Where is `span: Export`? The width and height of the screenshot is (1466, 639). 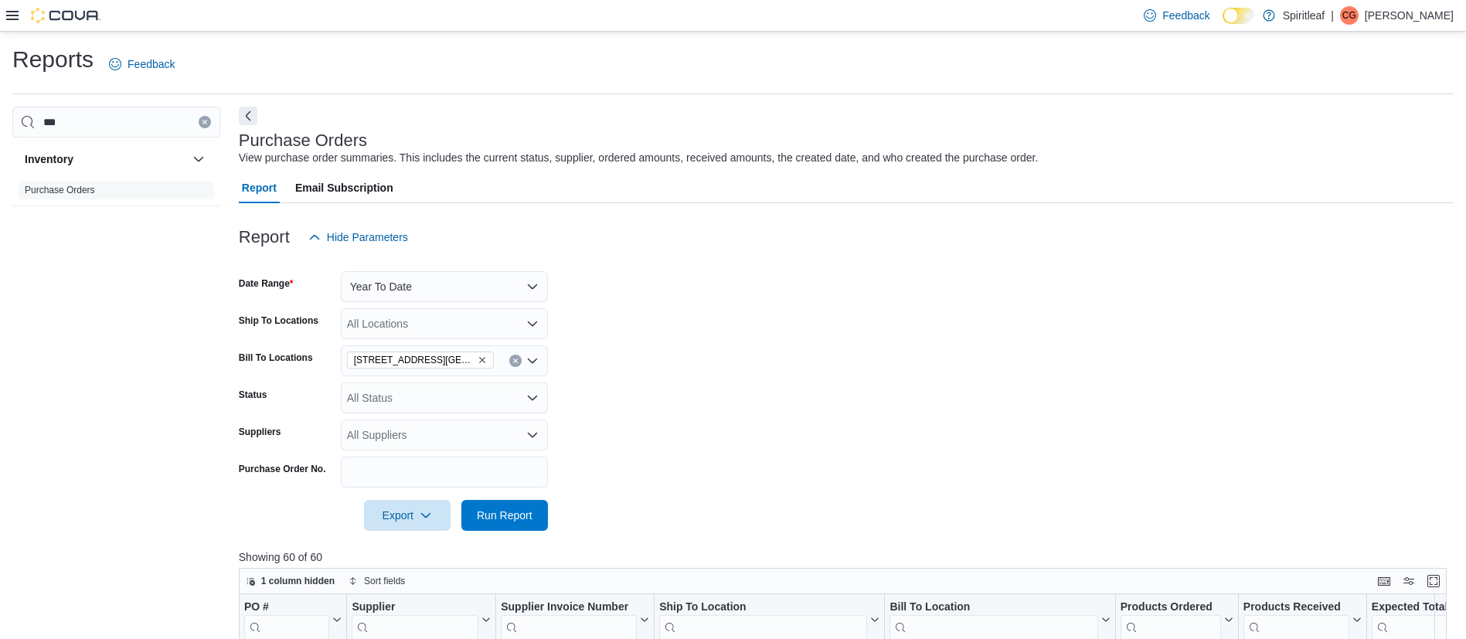
span: Export is located at coordinates (407, 515).